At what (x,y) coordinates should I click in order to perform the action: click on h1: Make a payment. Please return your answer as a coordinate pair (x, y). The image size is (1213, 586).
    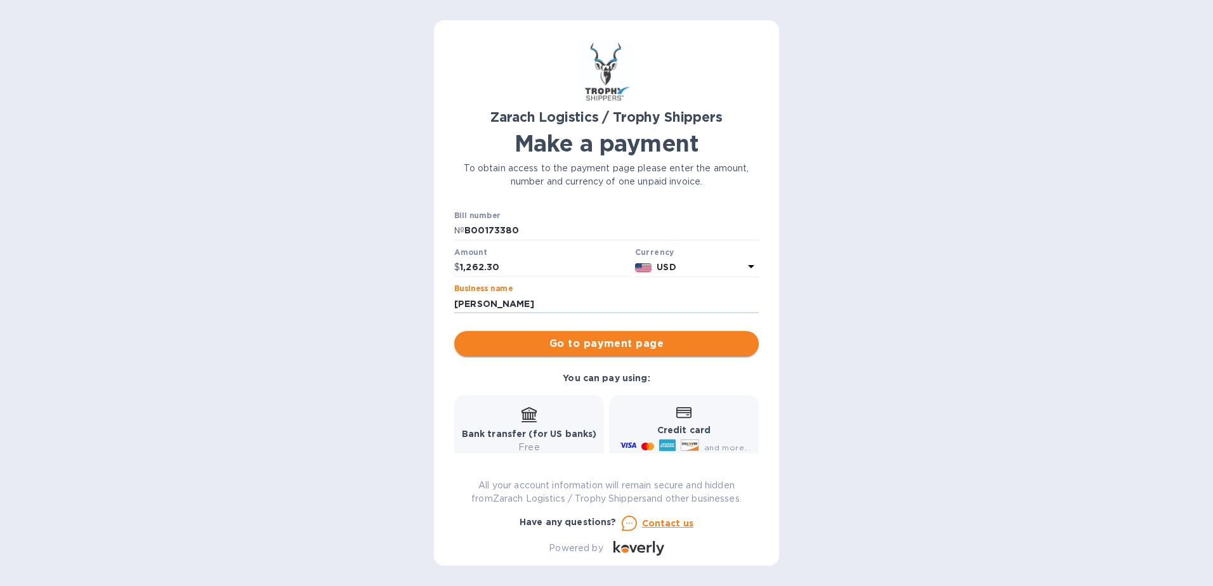
    Looking at the image, I should click on (607, 143).